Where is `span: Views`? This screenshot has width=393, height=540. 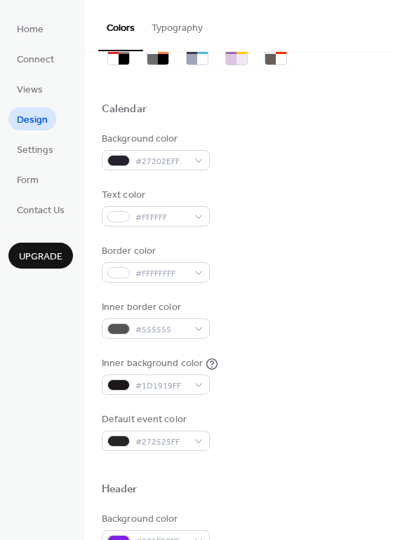
span: Views is located at coordinates (29, 90).